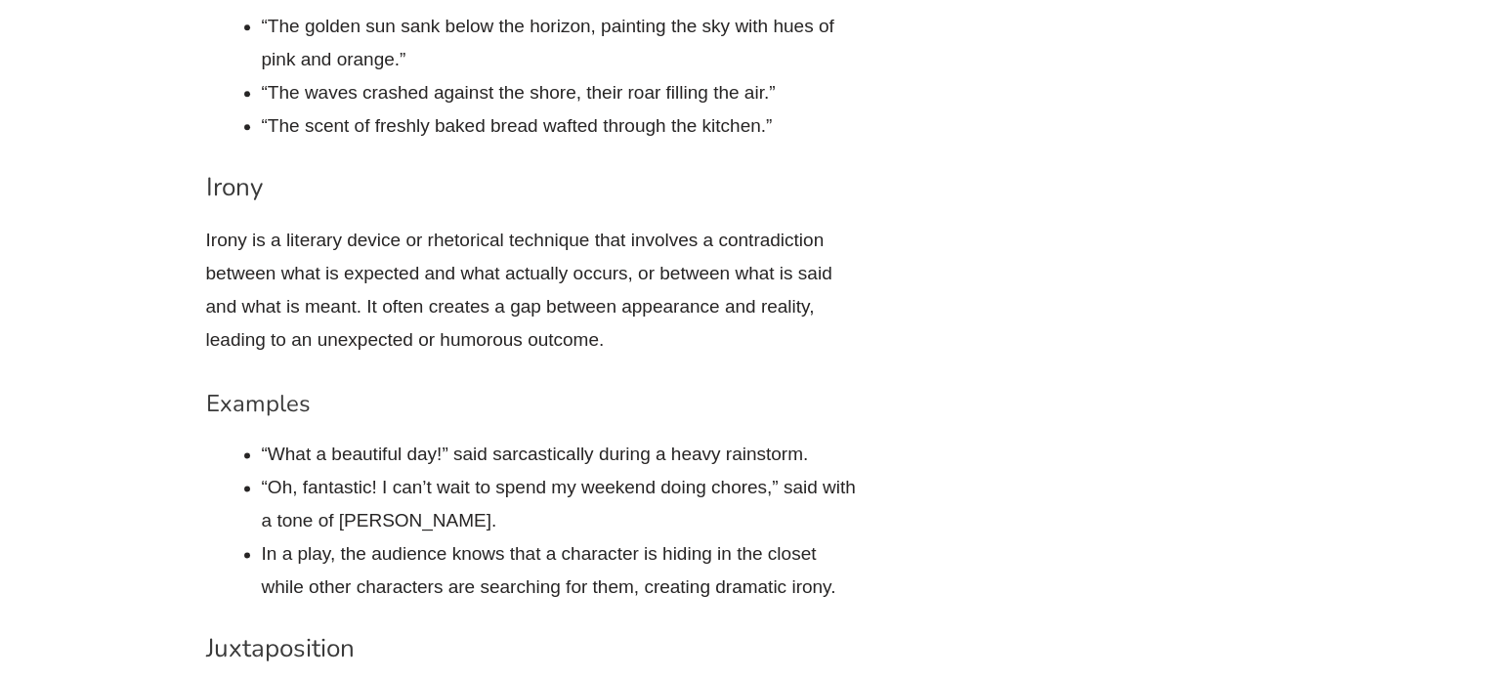  What do you see at coordinates (561, 93) in the screenshot?
I see `li: “The waves crashed against the shore, their roar filling the air.”` at bounding box center [561, 93].